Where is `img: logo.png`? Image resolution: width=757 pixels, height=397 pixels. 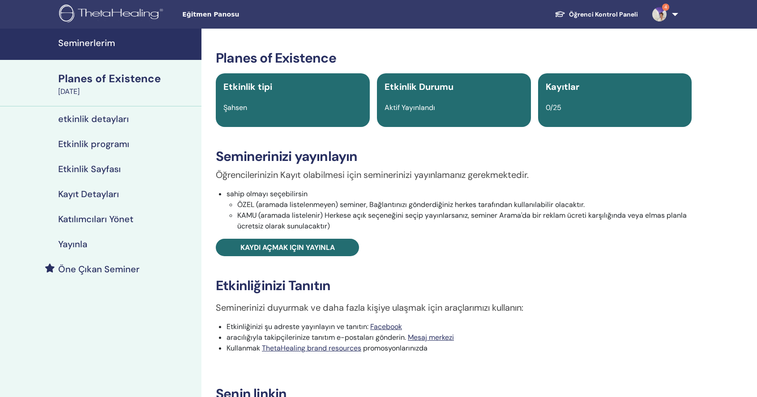 img: logo.png is located at coordinates (112, 14).